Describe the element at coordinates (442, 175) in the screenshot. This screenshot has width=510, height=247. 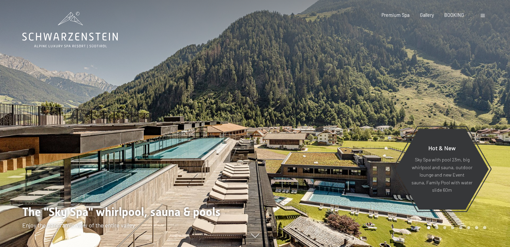
I see `p: Sky Spa with pool 23m, big whirlpool and sauna, outdoor lounge and new Event sauna, Family Pool w...` at that location.